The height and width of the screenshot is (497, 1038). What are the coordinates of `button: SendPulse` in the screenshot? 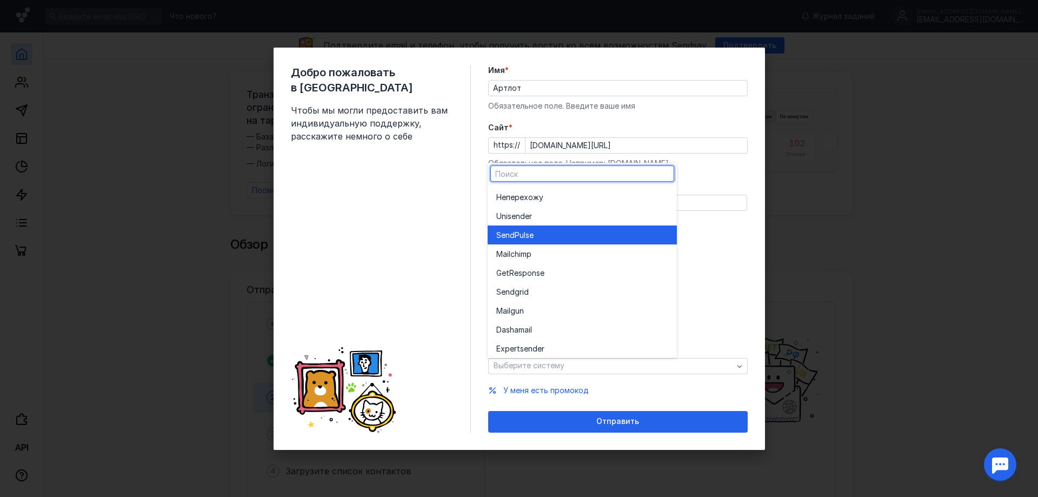 It's located at (582, 235).